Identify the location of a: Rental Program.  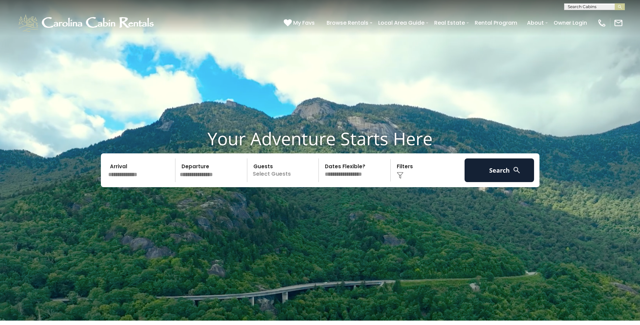
(496, 23).